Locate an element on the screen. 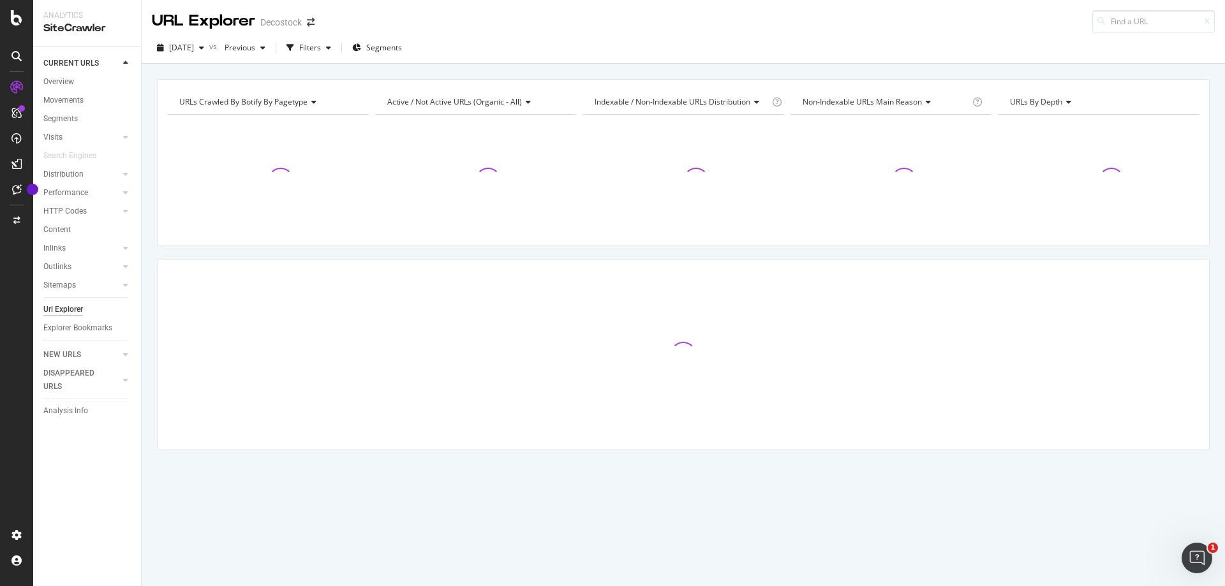  input: Find a URL is located at coordinates (1154, 21).